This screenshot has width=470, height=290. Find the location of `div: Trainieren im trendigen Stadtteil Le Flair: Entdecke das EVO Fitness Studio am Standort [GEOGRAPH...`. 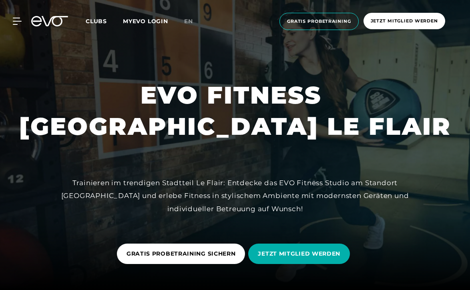

div: Trainieren im trendigen Stadtteil Le Flair: Entdecke das EVO Fitness Studio am Standort [GEOGRAPH... is located at coordinates (235, 196).